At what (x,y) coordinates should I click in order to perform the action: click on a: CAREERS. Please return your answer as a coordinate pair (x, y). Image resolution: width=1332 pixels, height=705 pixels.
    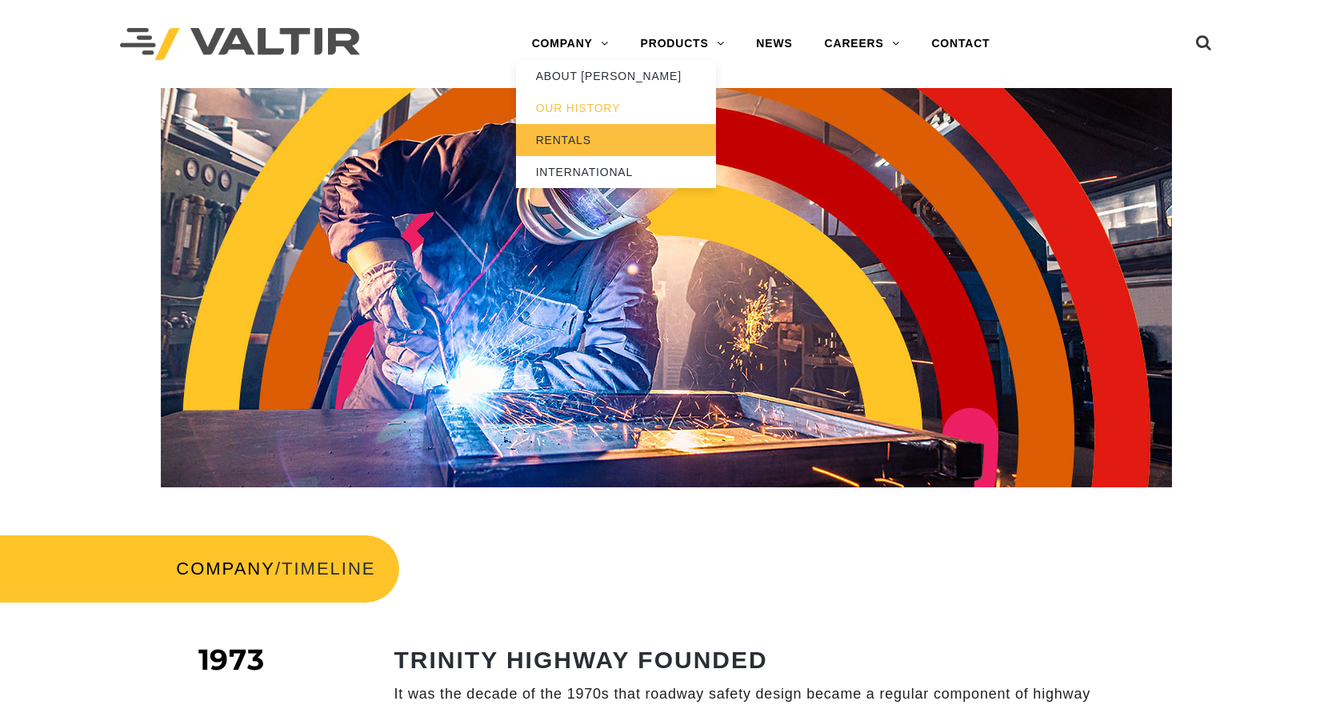
    Looking at the image, I should click on (863, 44).